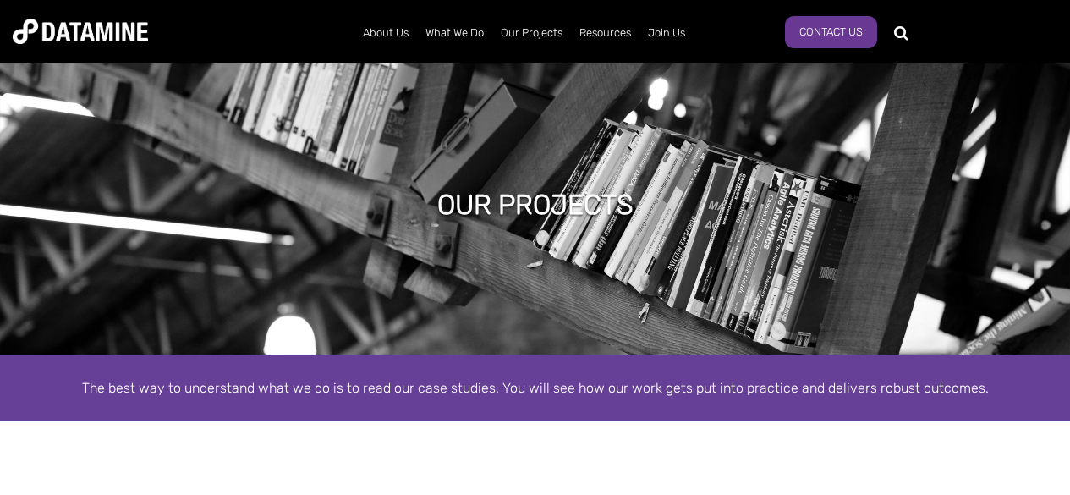 This screenshot has height=495, width=1070. What do you see at coordinates (535, 205) in the screenshot?
I see `h1: Our projects` at bounding box center [535, 205].